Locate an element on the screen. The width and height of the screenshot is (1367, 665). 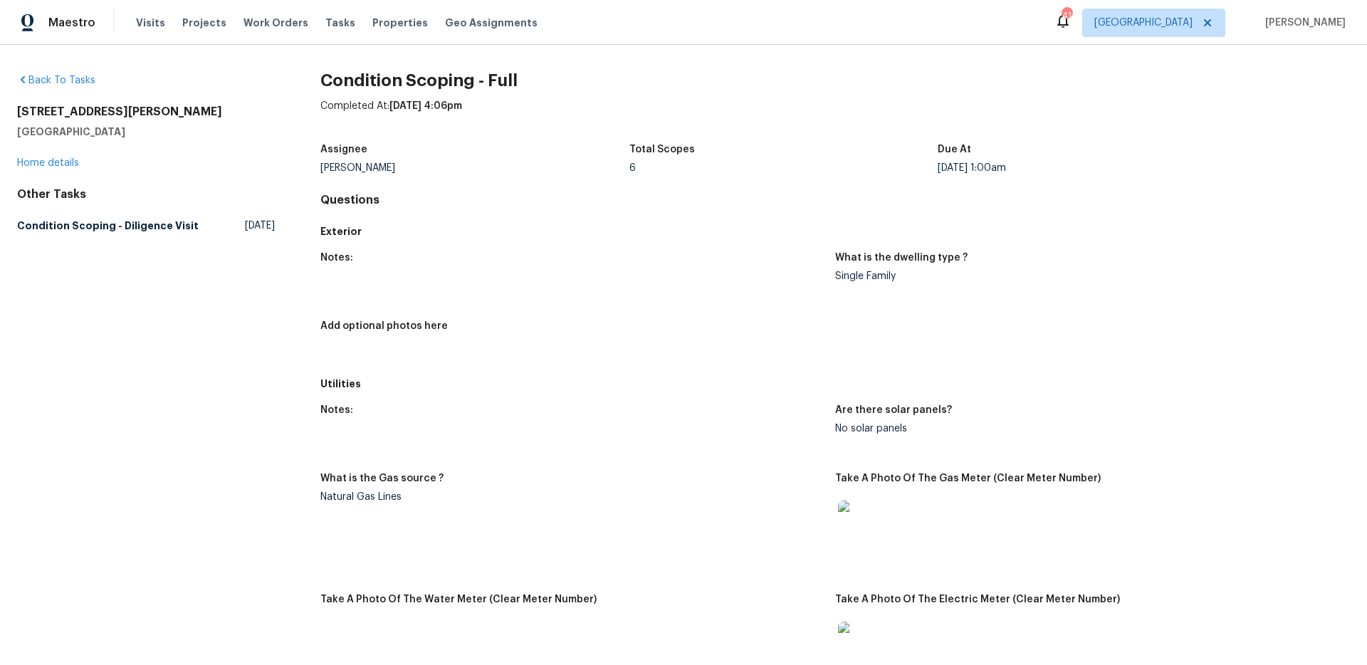
h5: Utilities is located at coordinates (835, 384).